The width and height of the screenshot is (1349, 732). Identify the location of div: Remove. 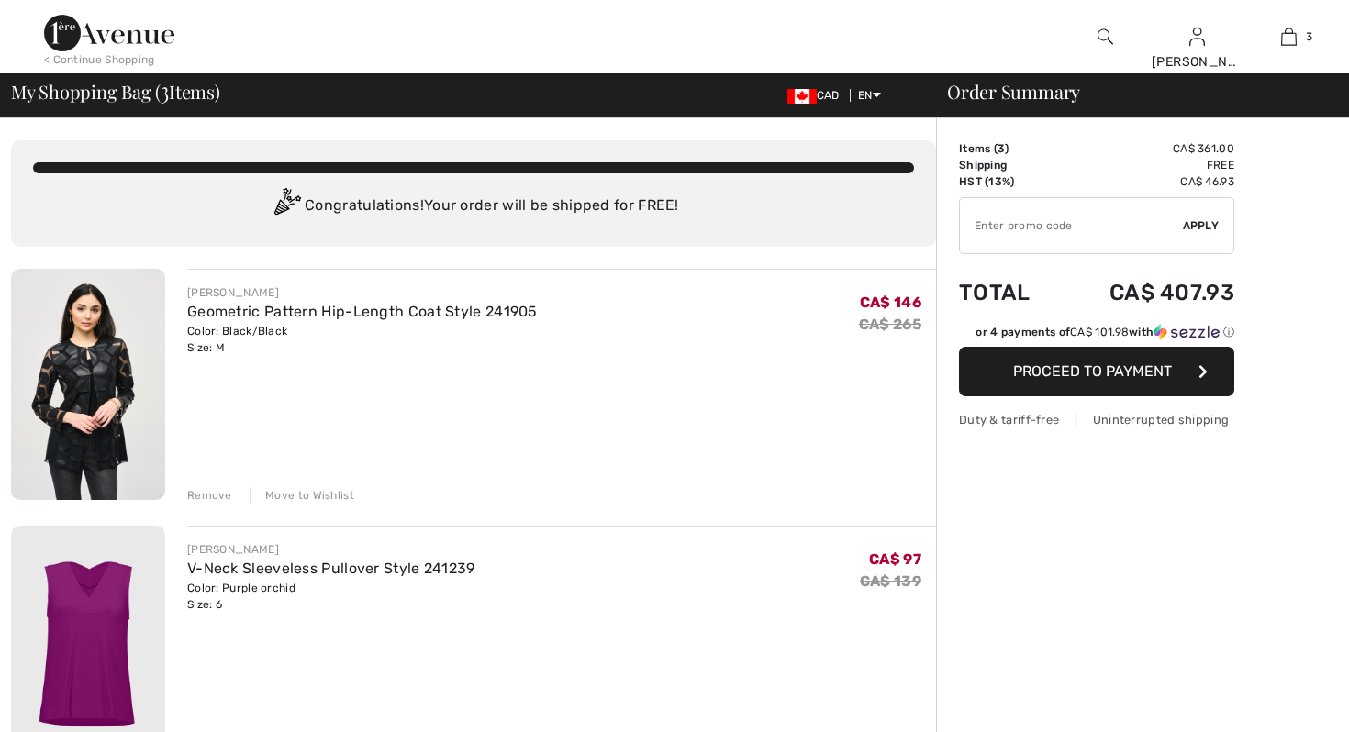
(209, 495).